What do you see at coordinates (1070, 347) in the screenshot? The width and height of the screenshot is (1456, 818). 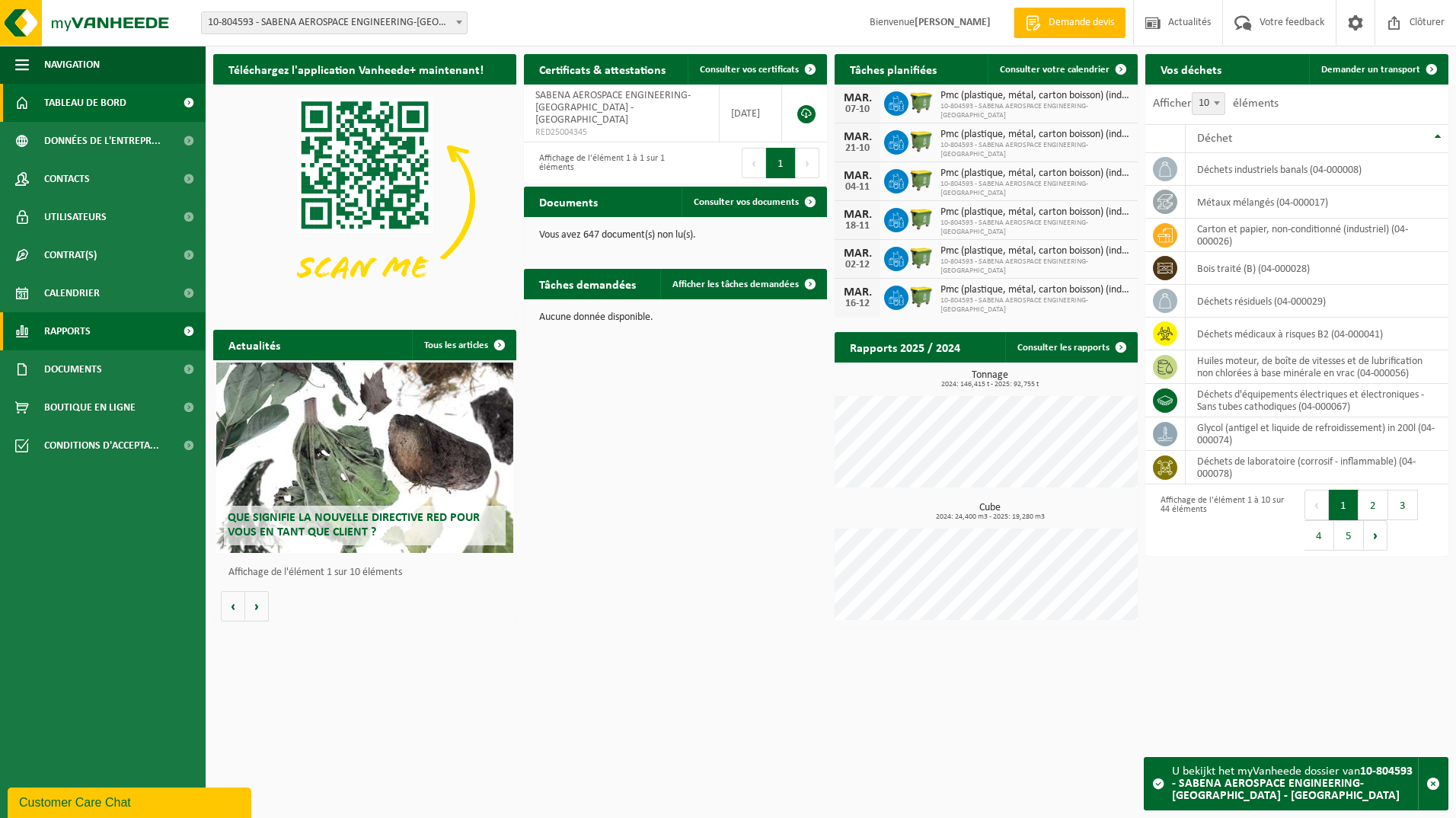 I see `a: Consulter les rapports` at bounding box center [1070, 347].